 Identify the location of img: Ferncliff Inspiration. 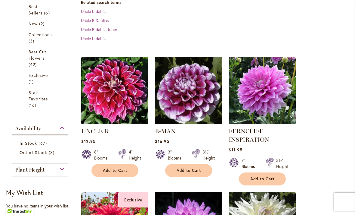
(262, 90).